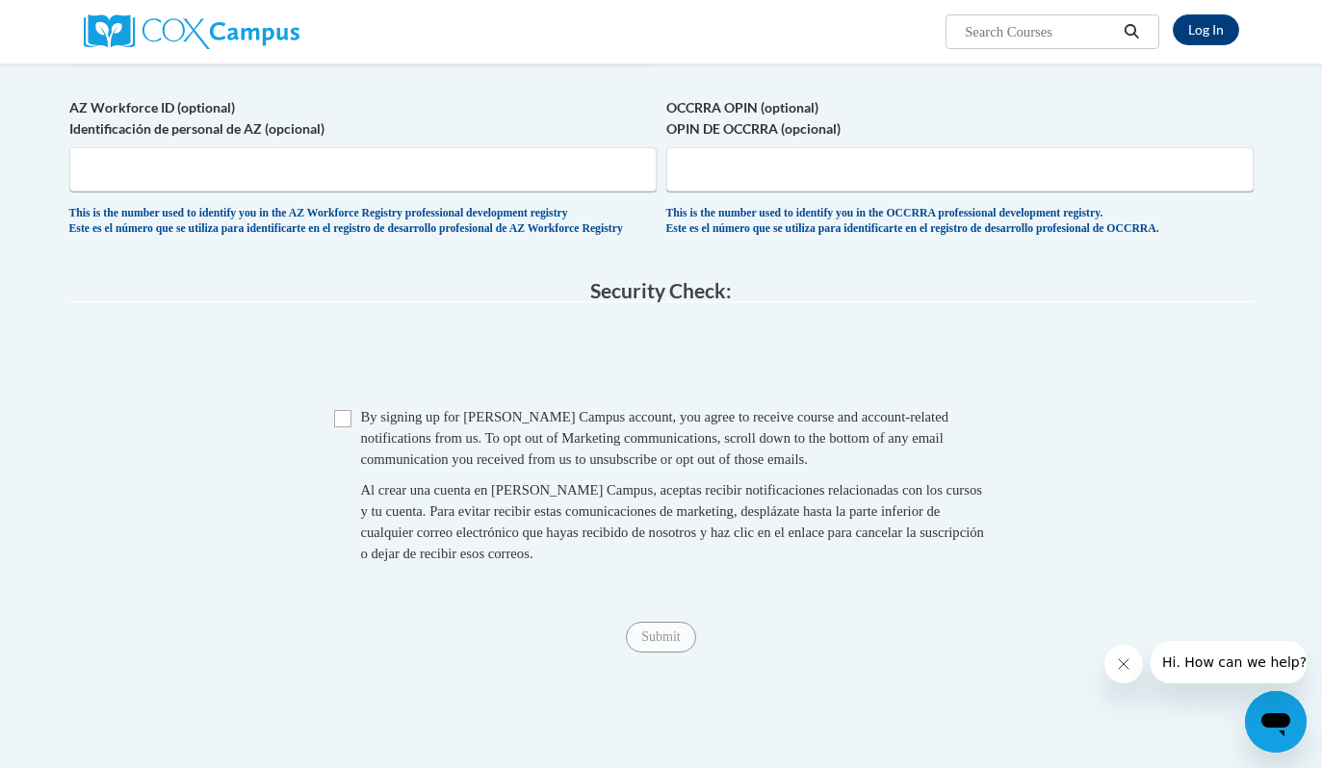 The image size is (1322, 768). What do you see at coordinates (660, 637) in the screenshot?
I see `input: Submit` at bounding box center [660, 637].